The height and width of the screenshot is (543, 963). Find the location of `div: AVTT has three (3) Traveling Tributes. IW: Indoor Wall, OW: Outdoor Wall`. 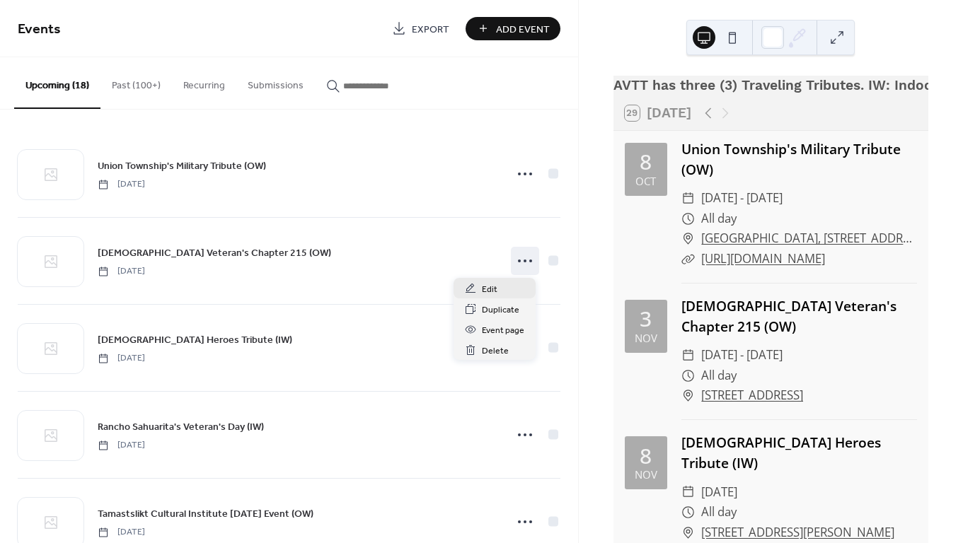

div: AVTT has three (3) Traveling Tributes. IW: Indoor Wall, OW: Outdoor Wall is located at coordinates (770, 86).